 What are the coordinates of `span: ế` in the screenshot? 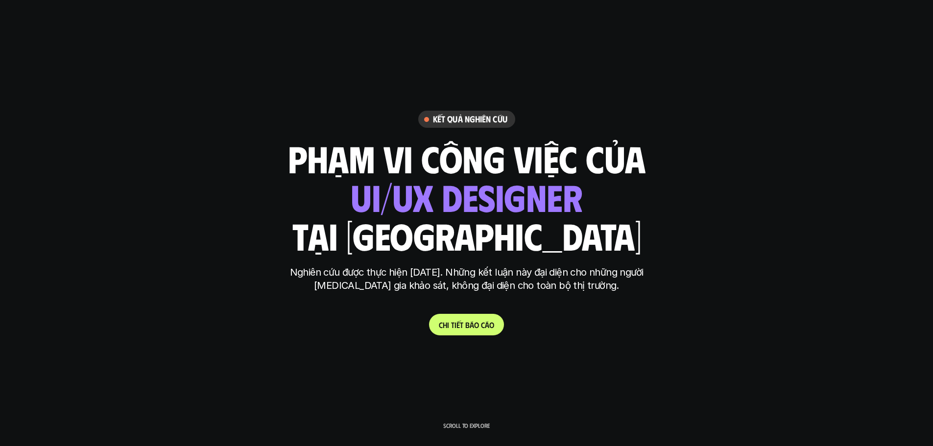 It's located at (458, 325).